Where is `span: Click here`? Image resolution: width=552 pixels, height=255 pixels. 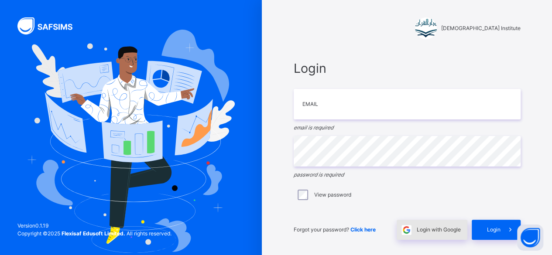 span: Click here is located at coordinates (363, 229).